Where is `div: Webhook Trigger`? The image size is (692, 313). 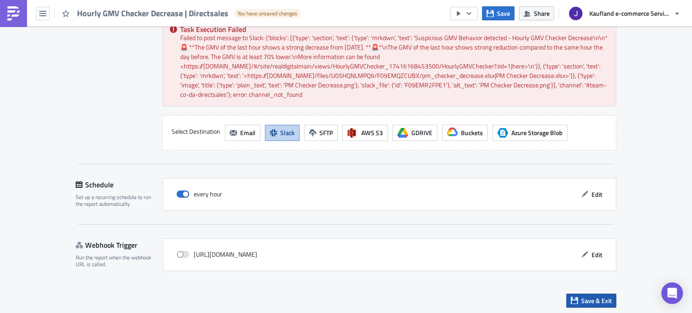 div: Webhook Trigger is located at coordinates (119, 245).